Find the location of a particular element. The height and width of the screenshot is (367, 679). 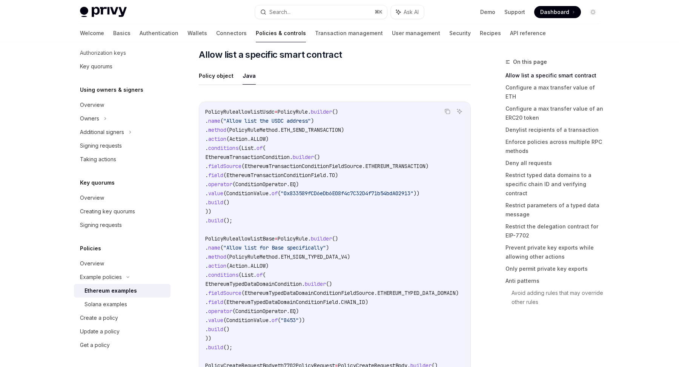

a: Restrict the delegation contract for EIP-7702 is located at coordinates (555, 231).